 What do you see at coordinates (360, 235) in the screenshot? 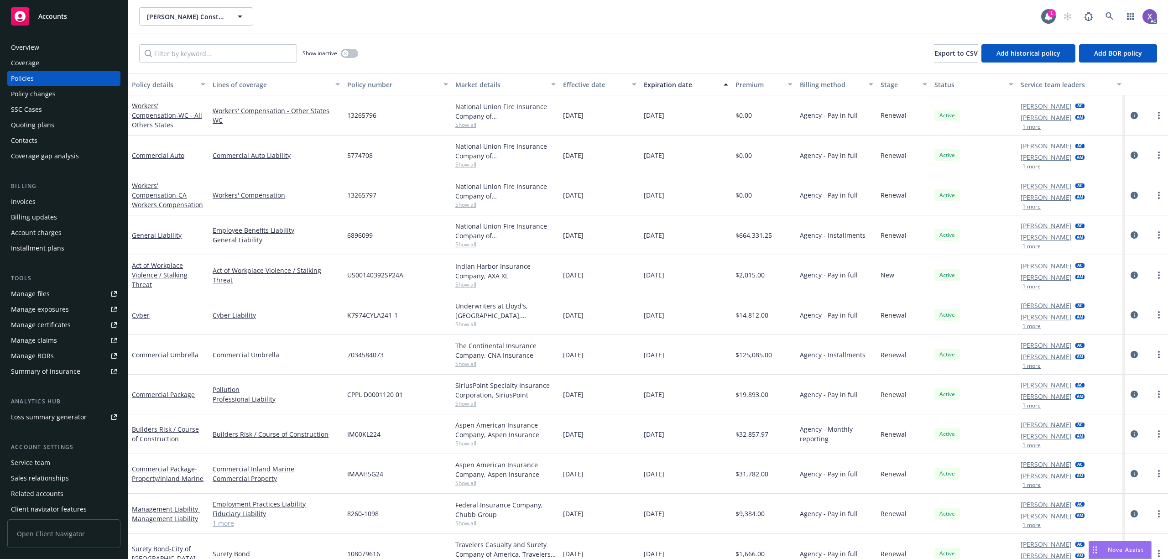
I see `span: 6896099` at bounding box center [360, 235].